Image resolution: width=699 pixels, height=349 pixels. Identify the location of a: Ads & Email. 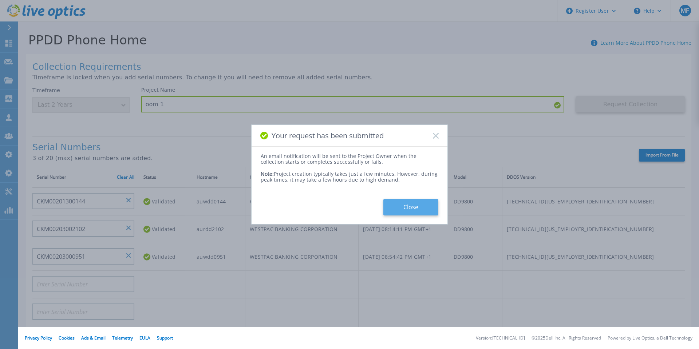
(93, 338).